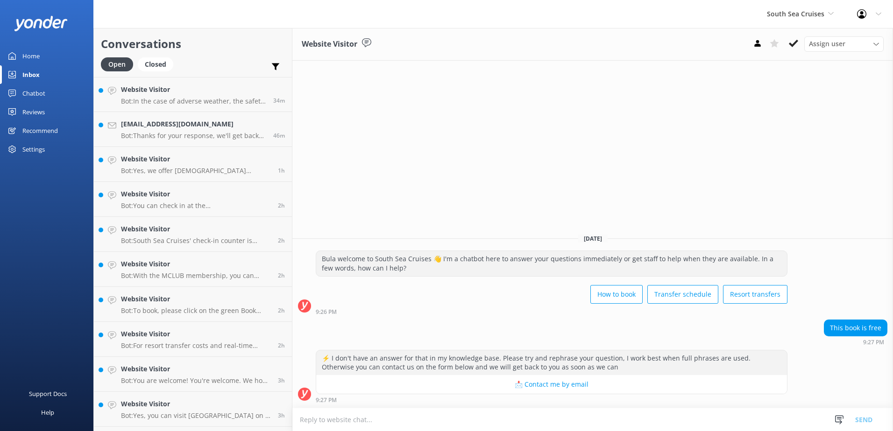  I want to click on span: Sep 04 2025 01:18pm (UTC +12:00) Pacific/Auckland, so click(279, 135).